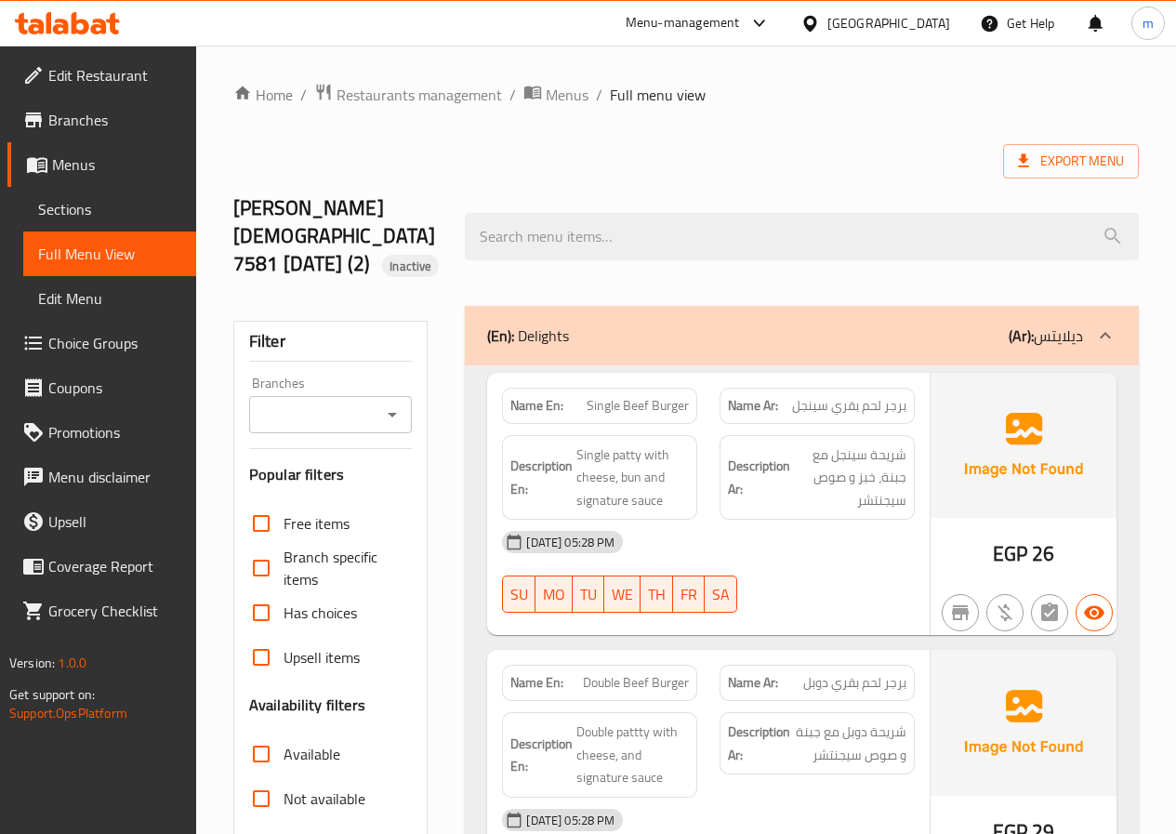 This screenshot has width=1176, height=834. What do you see at coordinates (802, 336) in the screenshot?
I see `div: (En): Delights(Ar):ديلايتس` at bounding box center [802, 336].